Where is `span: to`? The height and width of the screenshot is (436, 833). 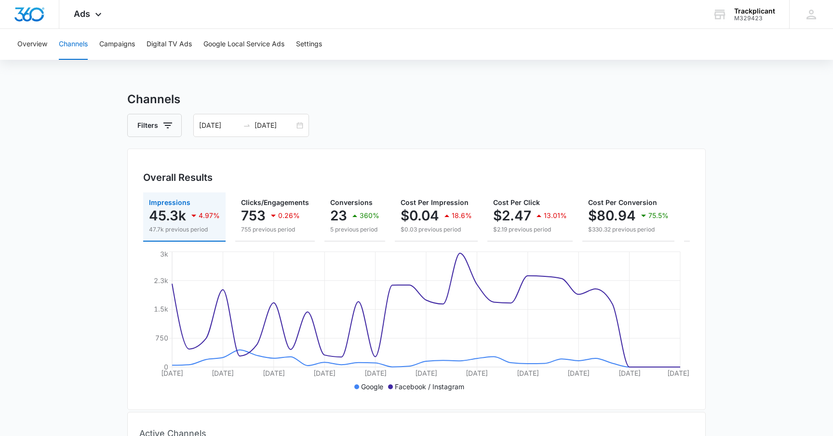
span: to is located at coordinates (247, 125).